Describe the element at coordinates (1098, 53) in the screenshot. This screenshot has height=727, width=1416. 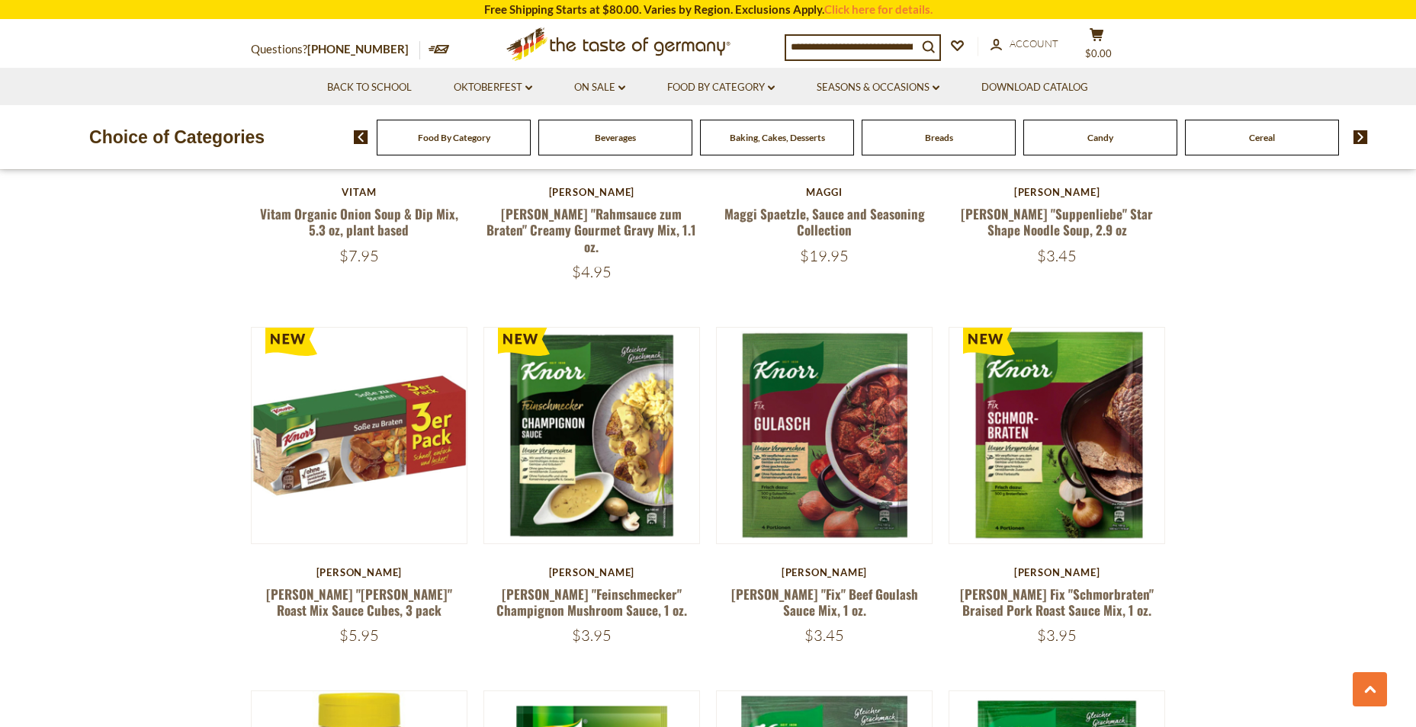
I see `span: $0.00` at that location.